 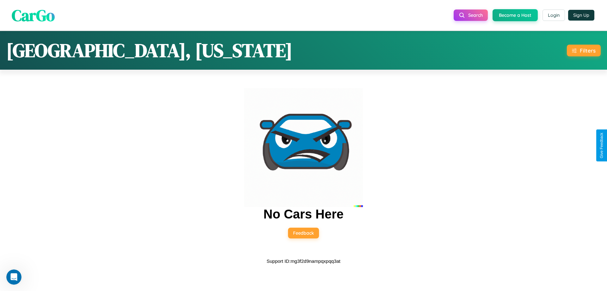 What do you see at coordinates (588, 50) in the screenshot?
I see `div: Filters` at bounding box center [588, 50].